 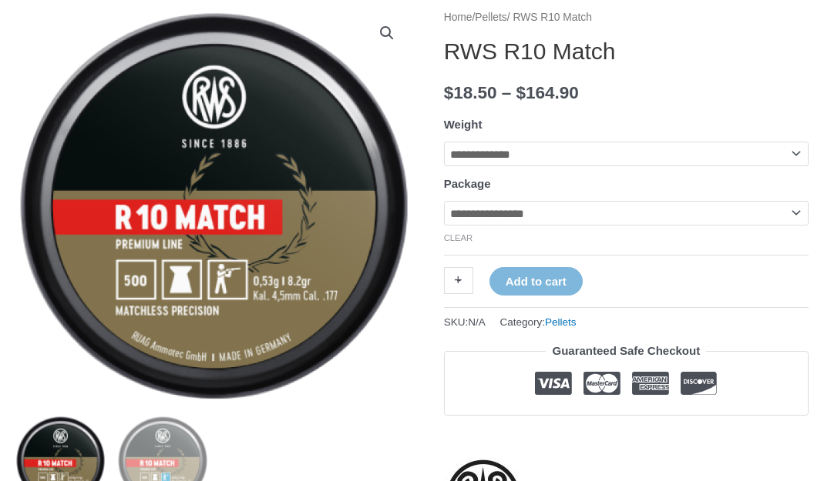 What do you see at coordinates (626, 52) in the screenshot?
I see `h1: RWS R10 Match` at bounding box center [626, 52].